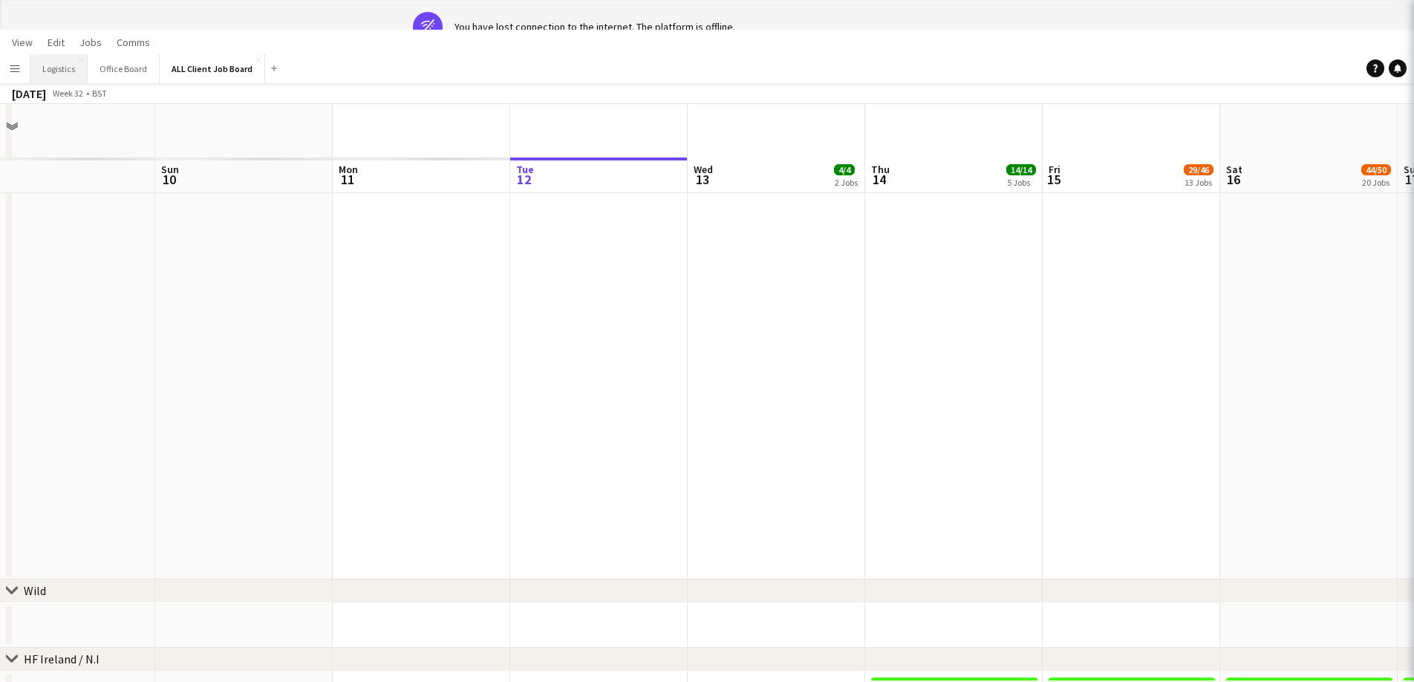 The height and width of the screenshot is (682, 1414). I want to click on span: 4/4, so click(844, 169).